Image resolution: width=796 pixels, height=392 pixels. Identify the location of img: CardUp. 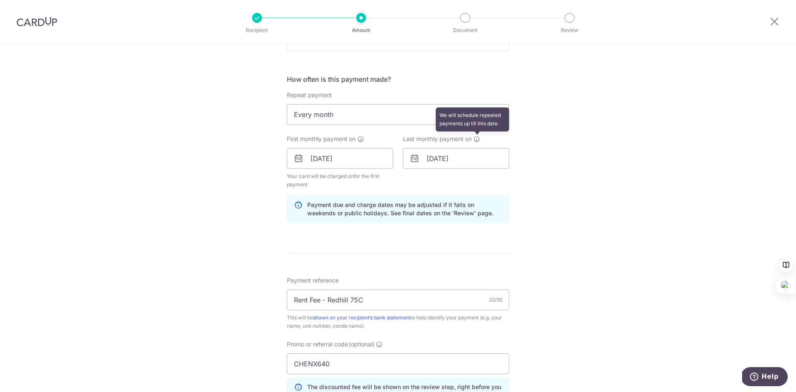
(37, 22).